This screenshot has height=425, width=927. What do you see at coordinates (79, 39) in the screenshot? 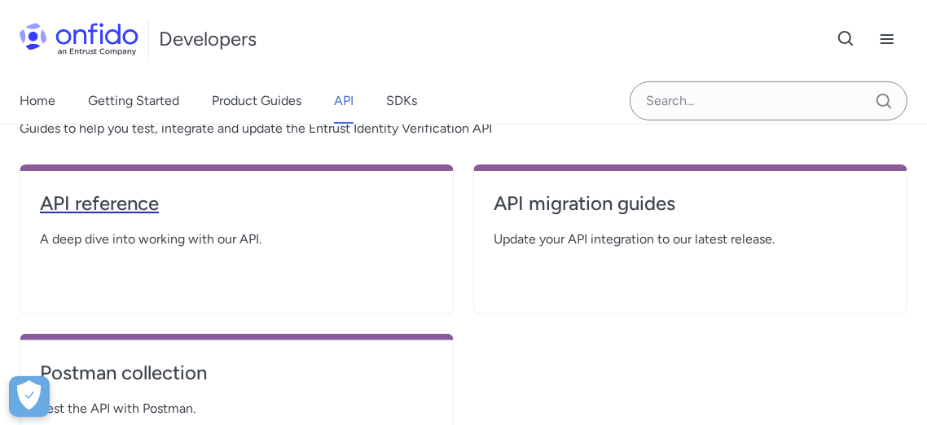
I see `img: Onfido Logo` at bounding box center [79, 39].